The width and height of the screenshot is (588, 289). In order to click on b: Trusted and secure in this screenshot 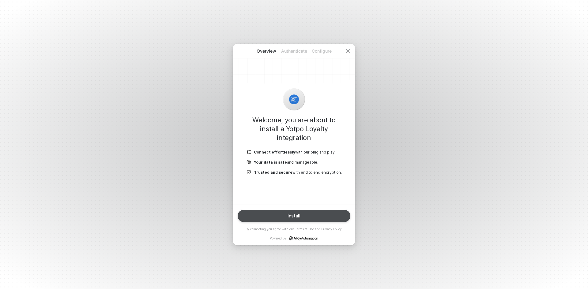, I will do `click(273, 172)`.